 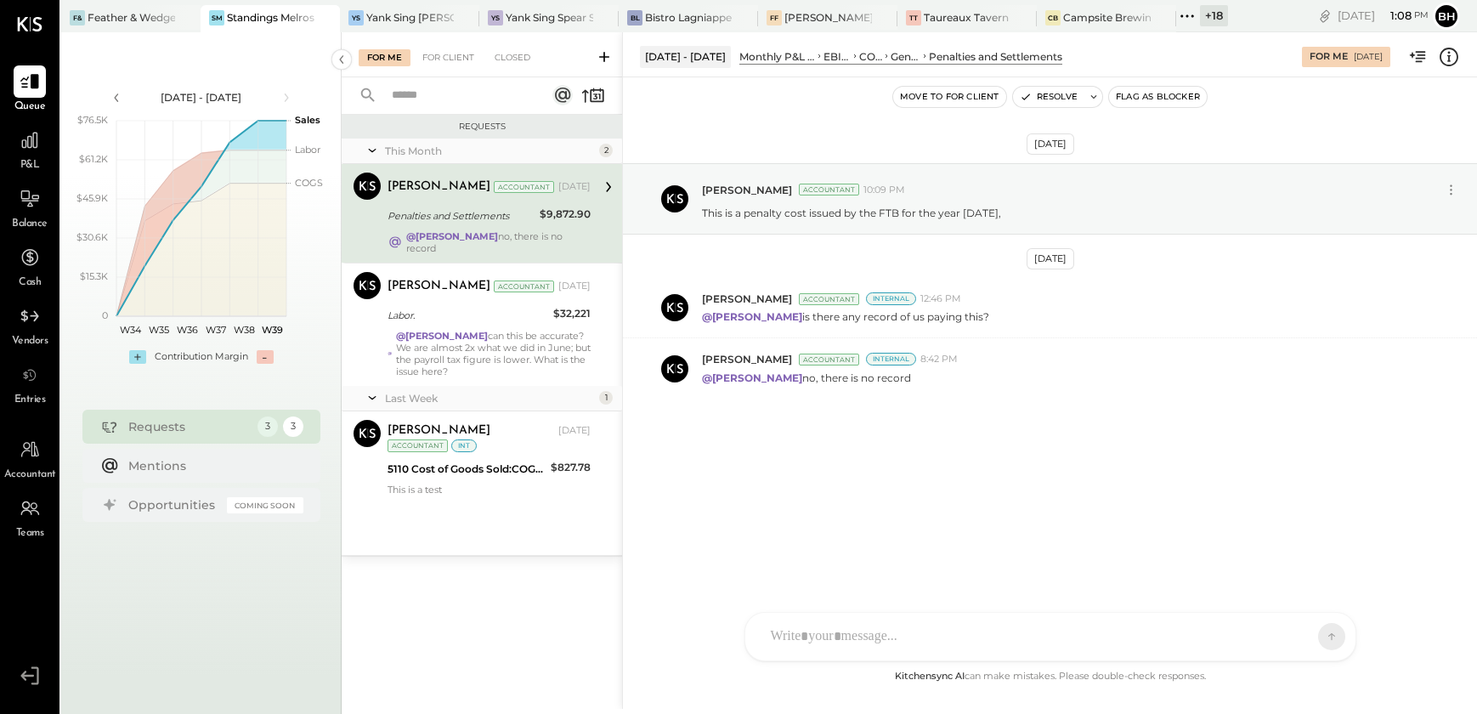 I want to click on text: $45.9K, so click(x=92, y=198).